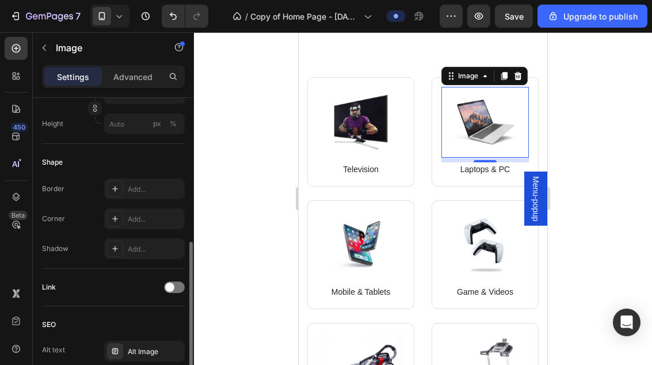 This screenshot has width=652, height=365. I want to click on label: Height, so click(52, 124).